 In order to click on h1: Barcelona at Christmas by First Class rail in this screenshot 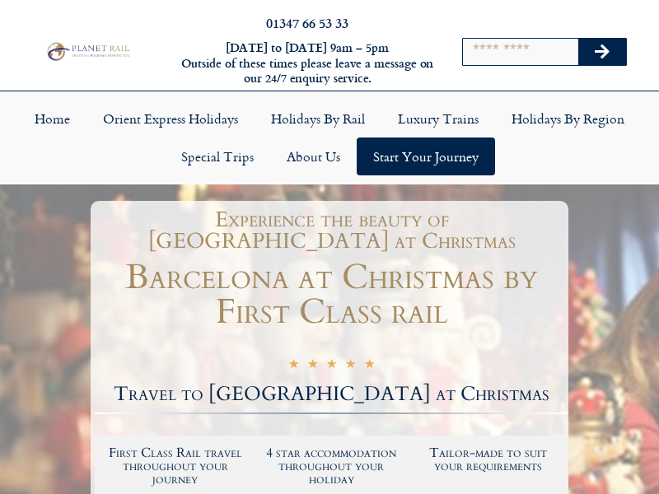, I will do `click(331, 295)`.